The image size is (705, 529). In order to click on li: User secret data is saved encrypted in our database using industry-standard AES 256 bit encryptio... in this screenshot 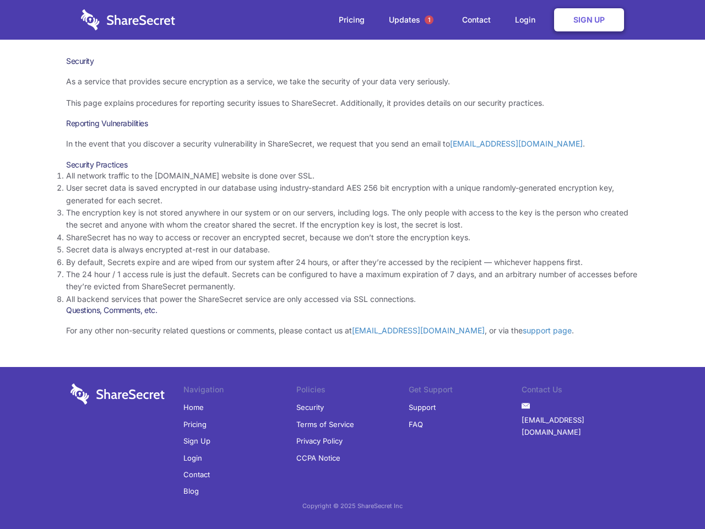, I will do `click(353, 194)`.